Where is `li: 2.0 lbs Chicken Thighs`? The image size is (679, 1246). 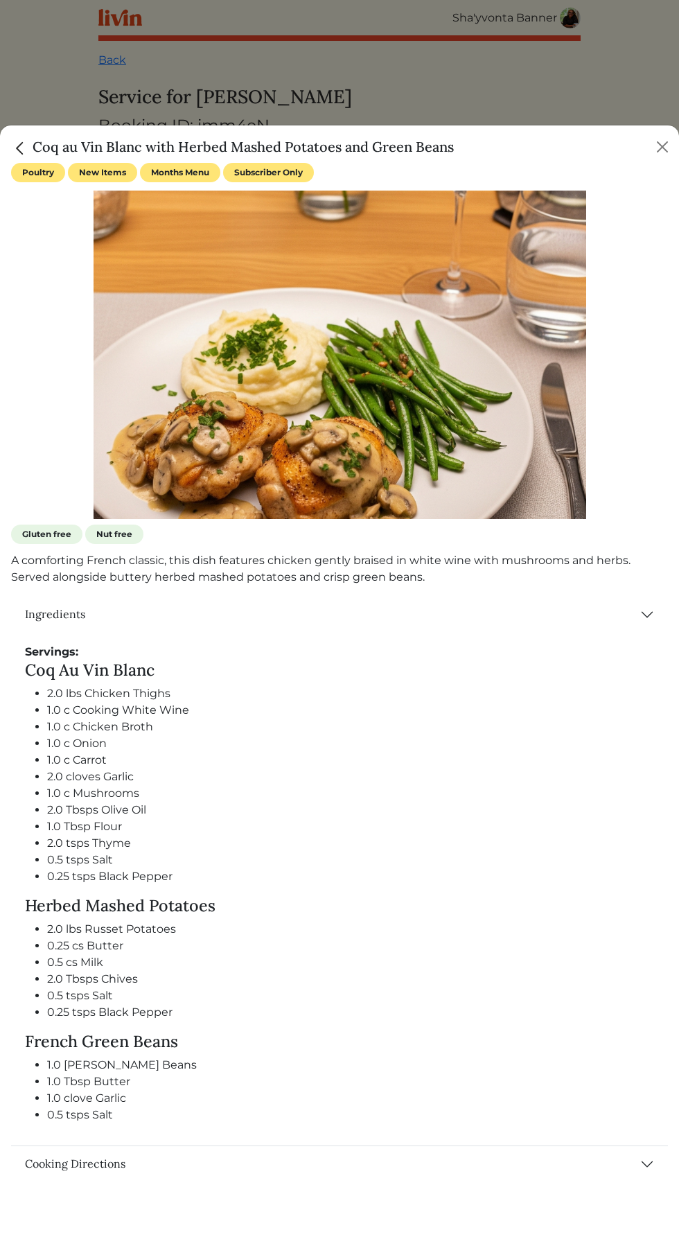
li: 2.0 lbs Chicken Thighs is located at coordinates (351, 694).